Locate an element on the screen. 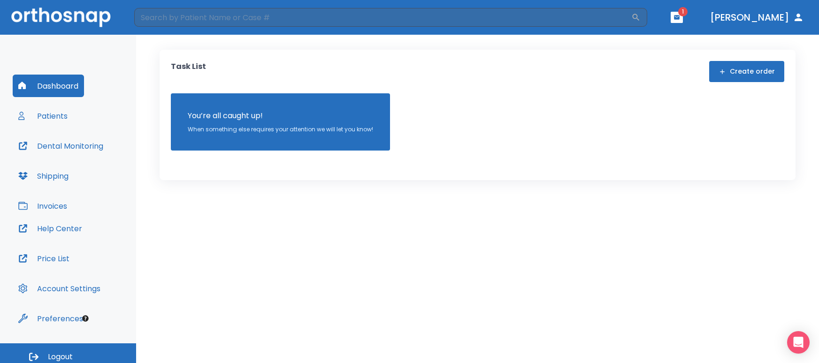  input: Search by Patient Name or Case # is located at coordinates (382, 17).